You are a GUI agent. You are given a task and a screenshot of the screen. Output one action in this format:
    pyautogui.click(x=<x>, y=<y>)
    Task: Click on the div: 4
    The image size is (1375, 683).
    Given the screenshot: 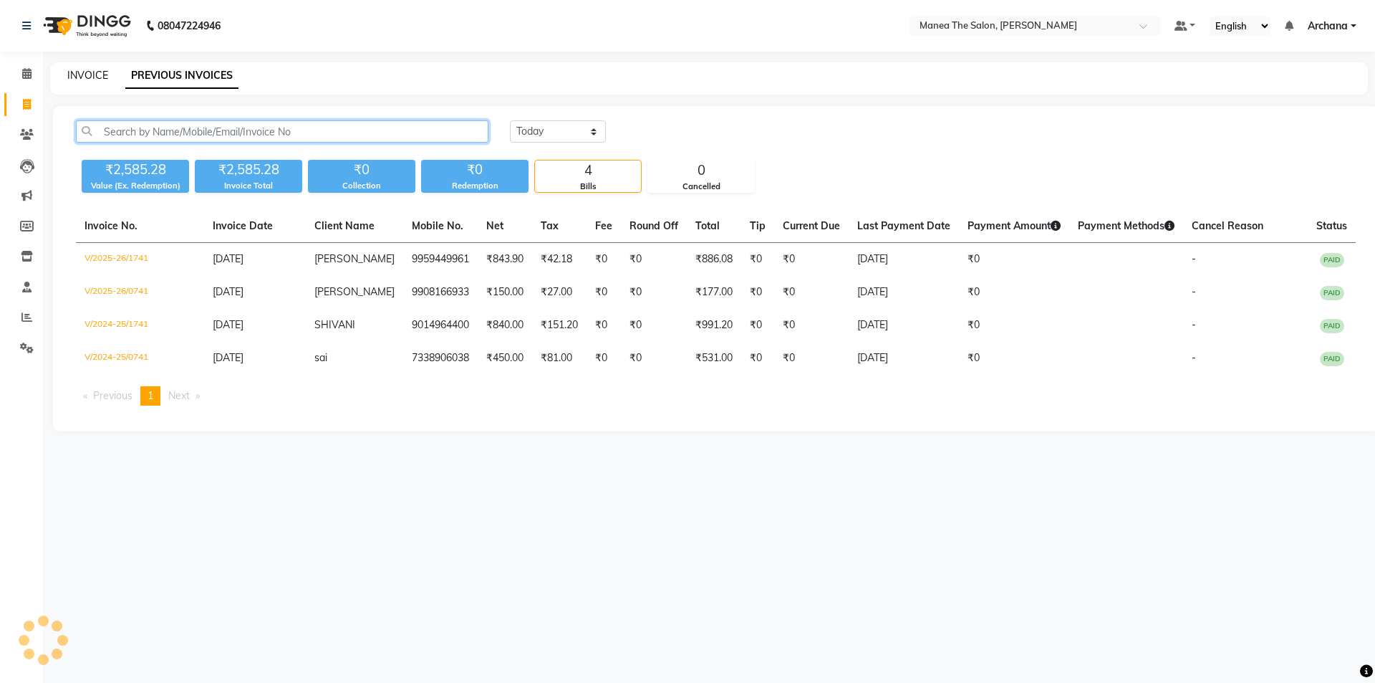 What is the action you would take?
    pyautogui.click(x=588, y=170)
    